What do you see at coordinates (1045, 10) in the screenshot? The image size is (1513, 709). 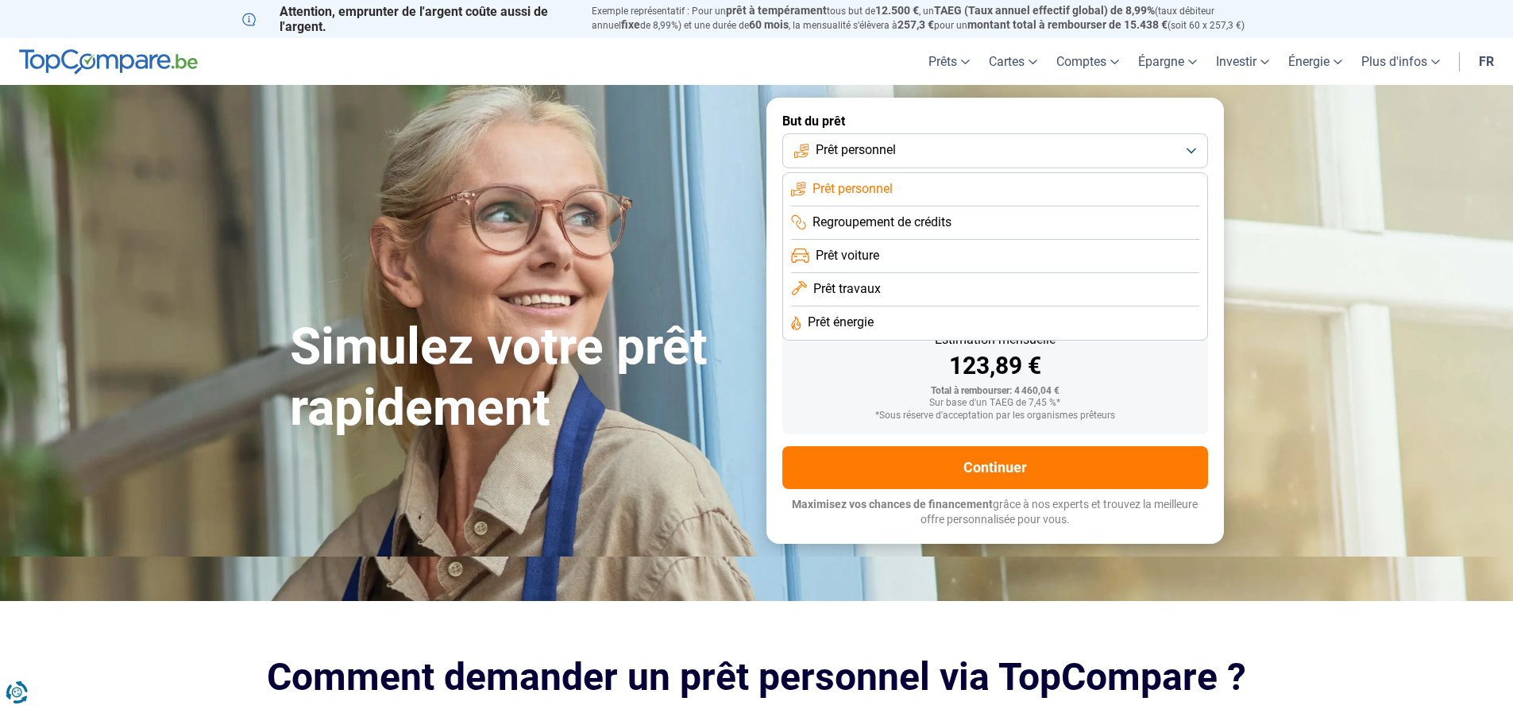 I see `span: TAEG (Taux annuel effectif global) de 8,99%` at bounding box center [1045, 10].